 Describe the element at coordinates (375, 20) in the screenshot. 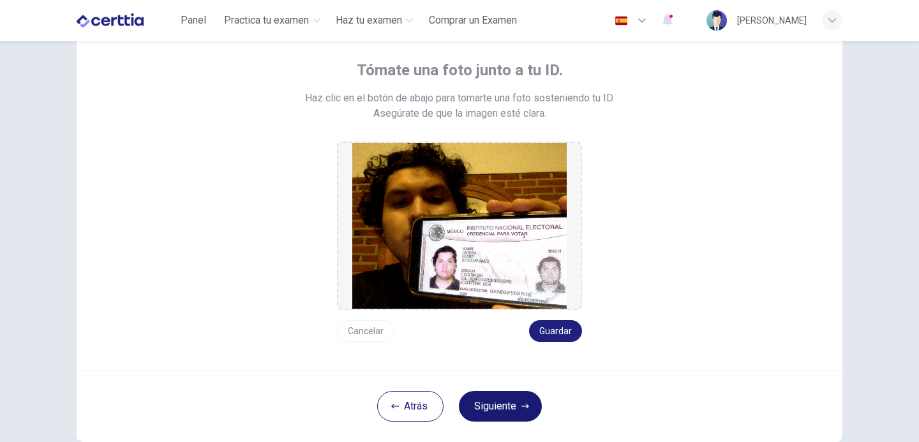

I see `button: Haz tu examen` at that location.